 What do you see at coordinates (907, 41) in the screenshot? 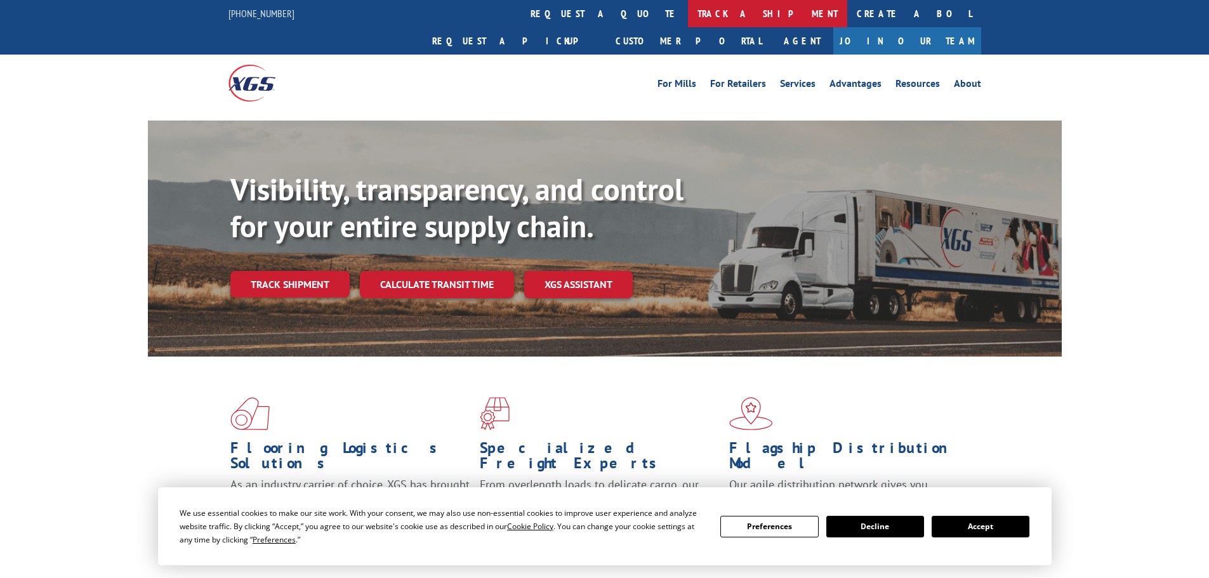
I see `a: Join Our Team` at bounding box center [907, 41].